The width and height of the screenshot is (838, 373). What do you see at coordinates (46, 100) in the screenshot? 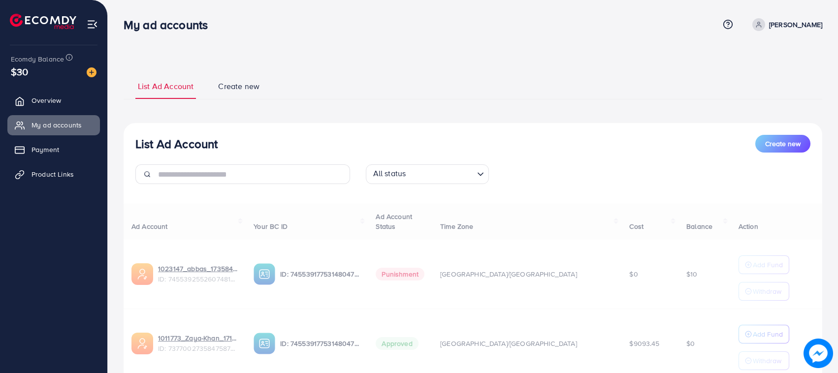
I see `span: Overview` at bounding box center [46, 100].